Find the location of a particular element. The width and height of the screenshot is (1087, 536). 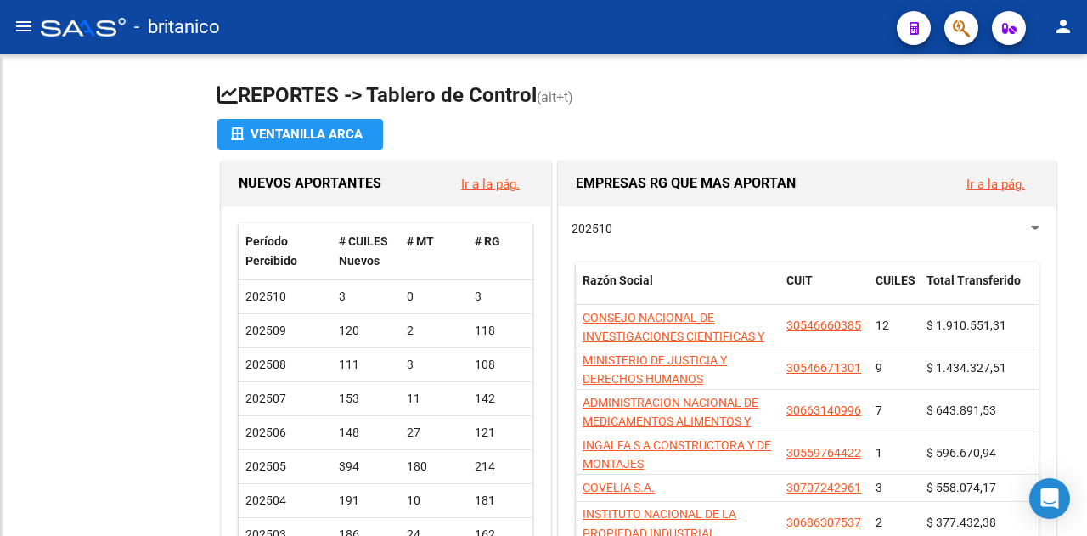

span: - britanico is located at coordinates (177, 27).